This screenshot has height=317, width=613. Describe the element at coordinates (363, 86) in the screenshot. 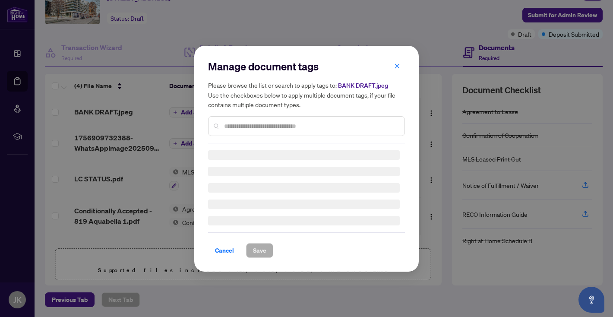

I see `span: BANK DRAFT.jpeg` at that location.